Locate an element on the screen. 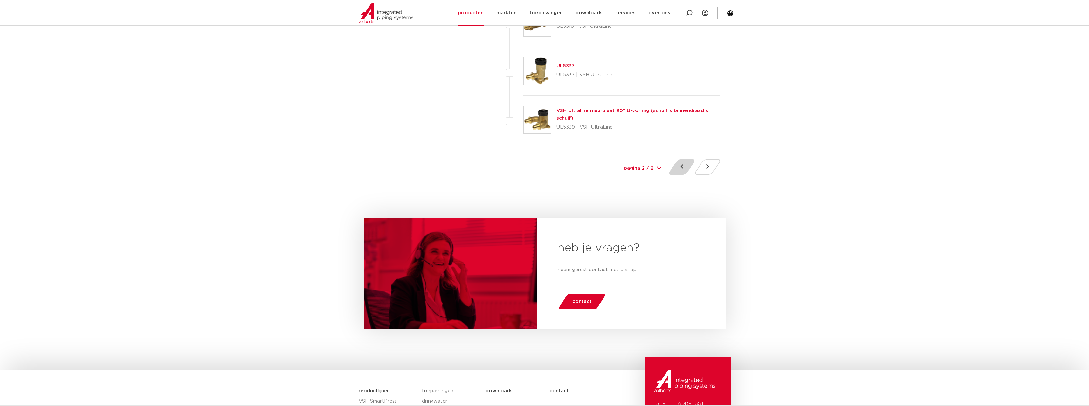  img: Thumbnail for UL5337 is located at coordinates (537, 71).